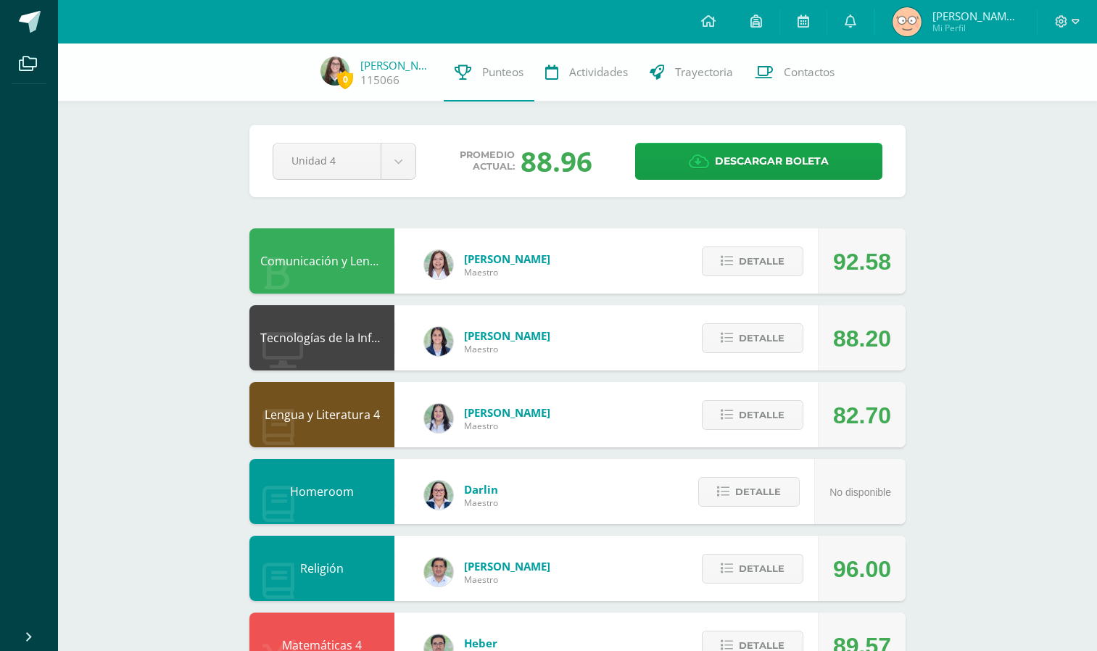 This screenshot has height=651, width=1097. Describe the element at coordinates (860, 492) in the screenshot. I see `span: No disponible` at that location.